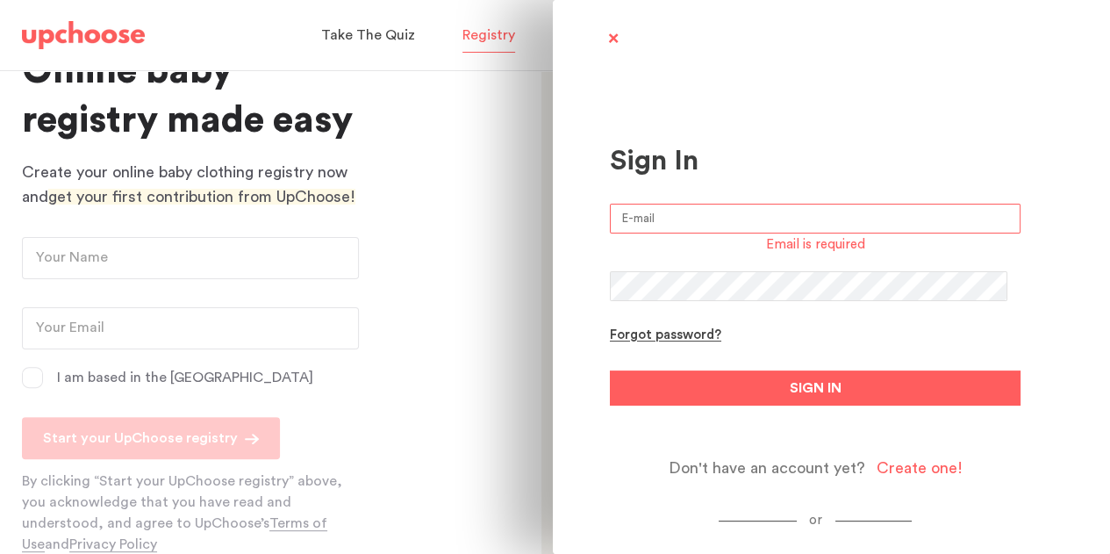  I want to click on input: E-mail, so click(816, 219).